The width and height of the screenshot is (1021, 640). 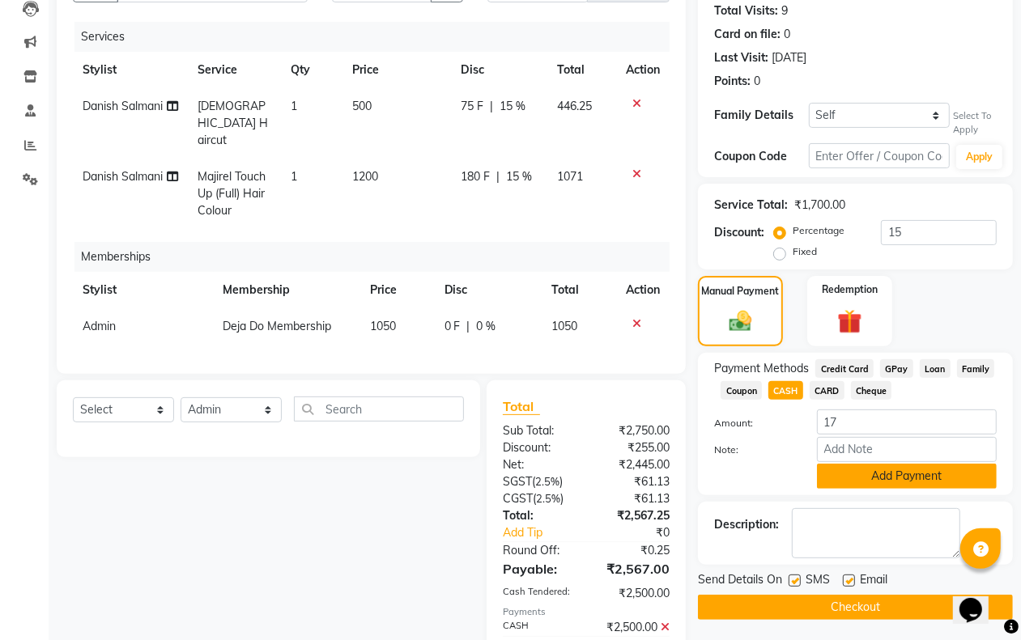 I want to click on th: Disc, so click(x=499, y=70).